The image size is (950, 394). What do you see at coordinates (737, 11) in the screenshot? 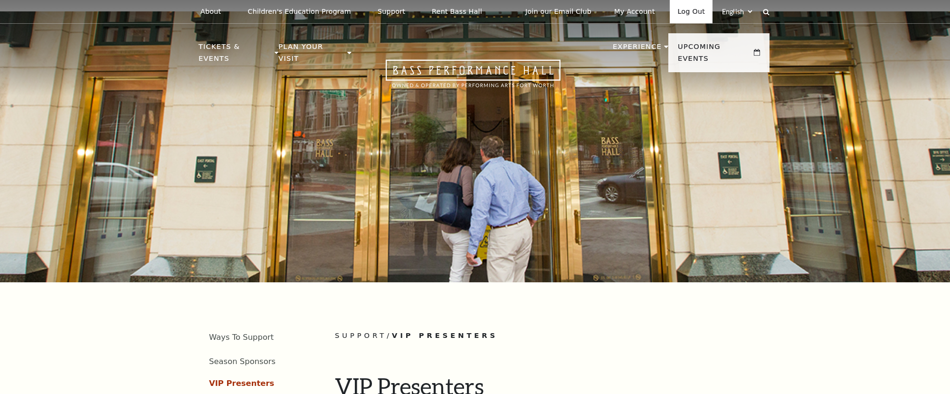
I see `select: Select:` at bounding box center [737, 11].